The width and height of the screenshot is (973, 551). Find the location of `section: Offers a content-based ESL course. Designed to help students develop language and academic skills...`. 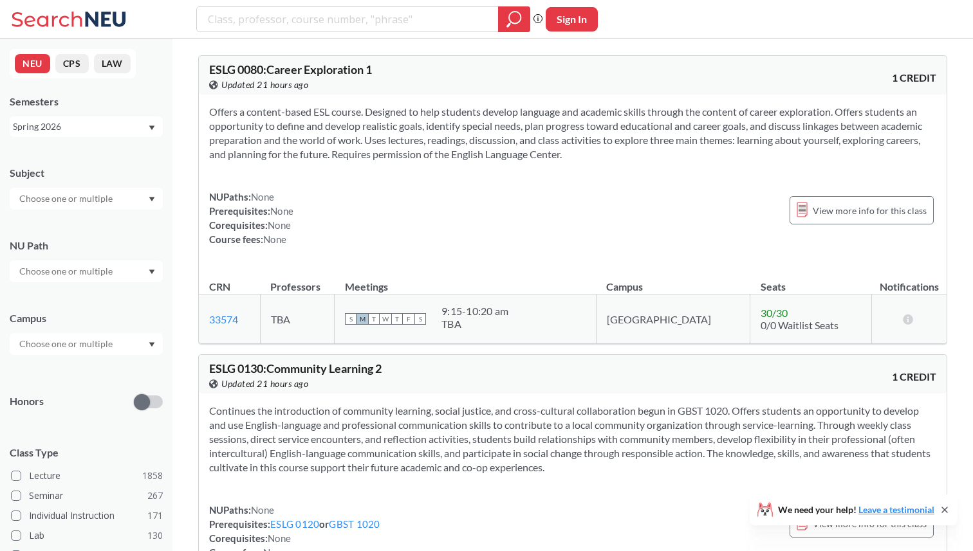

section: Offers a content-based ESL course. Designed to help students develop language and academic skills... is located at coordinates (573, 133).